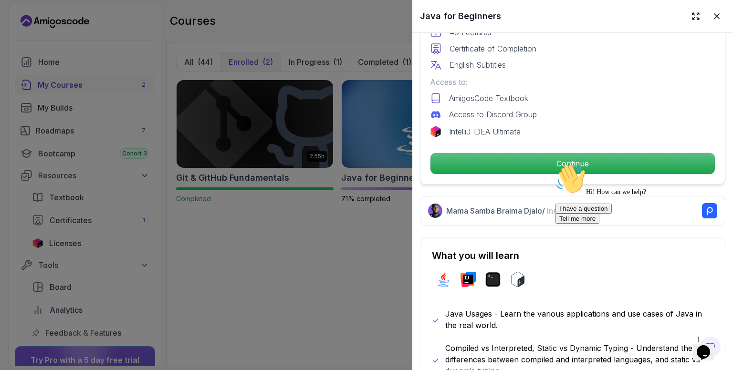 The width and height of the screenshot is (733, 370). I want to click on p: English Subtitles, so click(478, 65).